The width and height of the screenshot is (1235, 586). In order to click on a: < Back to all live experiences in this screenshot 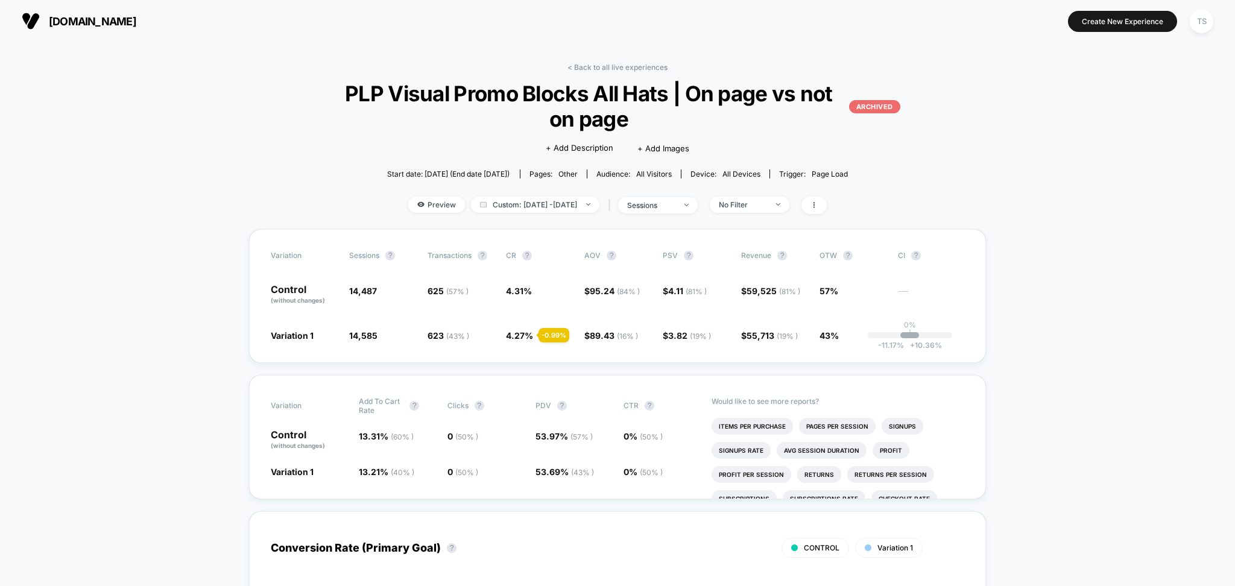, I will do `click(617, 67)`.